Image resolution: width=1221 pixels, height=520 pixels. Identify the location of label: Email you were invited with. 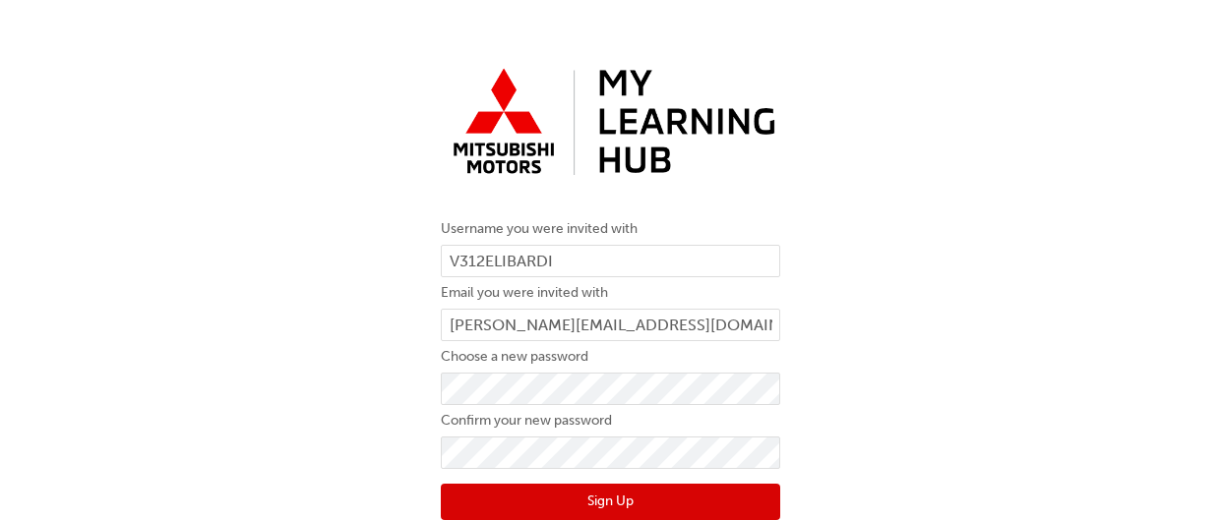
(610, 293).